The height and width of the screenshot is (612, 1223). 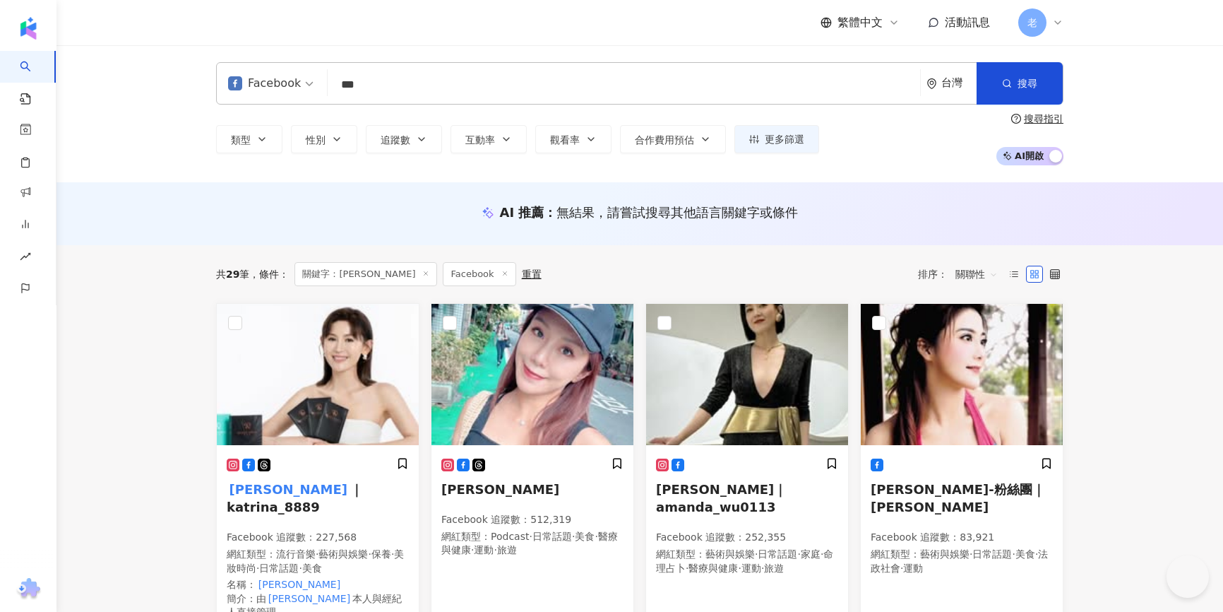 What do you see at coordinates (269, 274) in the screenshot?
I see `span: 條件 ：` at bounding box center [269, 274].